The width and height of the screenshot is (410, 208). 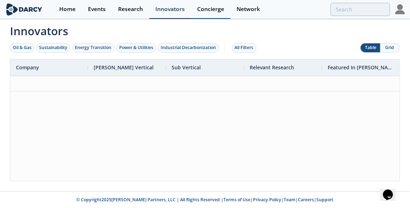 What do you see at coordinates (27, 67) in the screenshot?
I see `span: Company` at bounding box center [27, 67].